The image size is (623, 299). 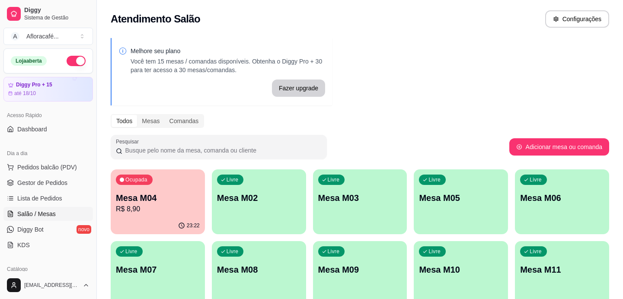 I want to click on span: Sistema de Gestão, so click(x=57, y=18).